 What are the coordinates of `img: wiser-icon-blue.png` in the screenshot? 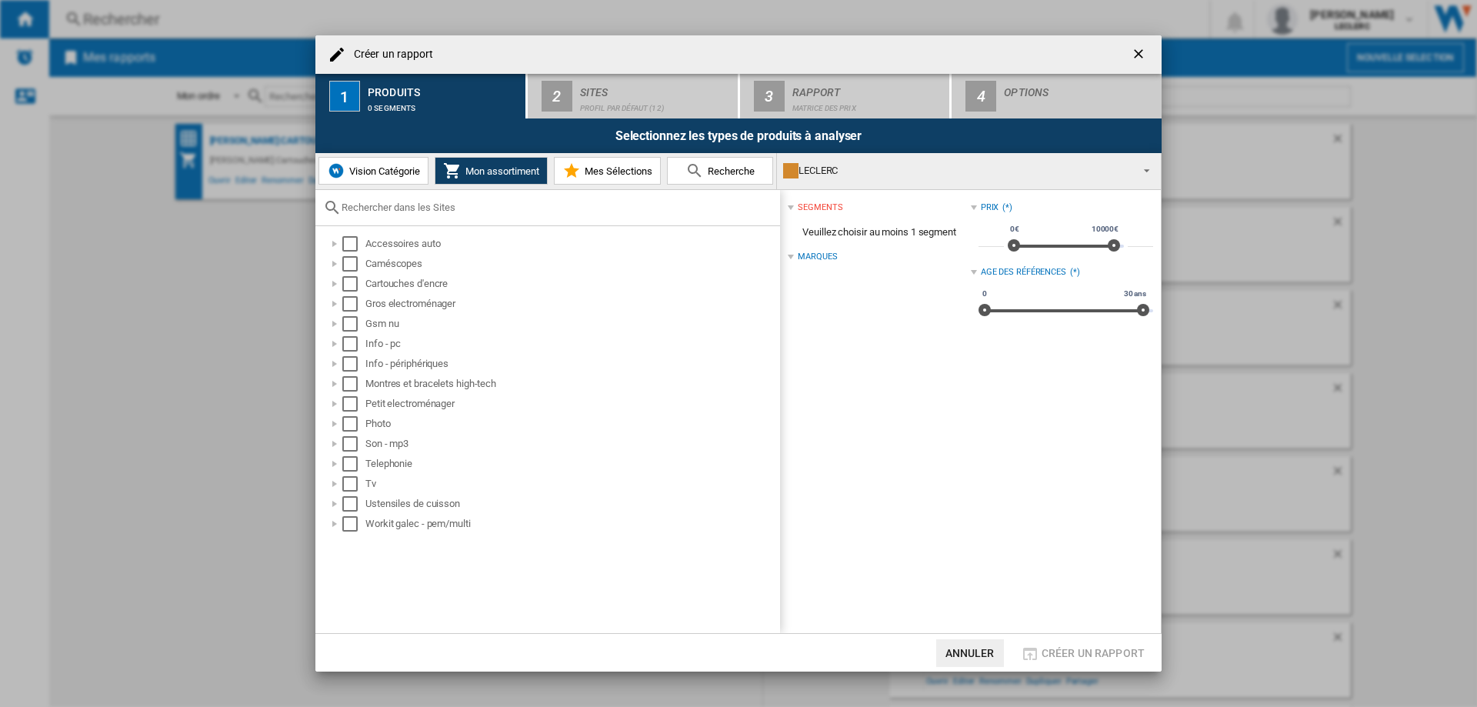 It's located at (336, 171).